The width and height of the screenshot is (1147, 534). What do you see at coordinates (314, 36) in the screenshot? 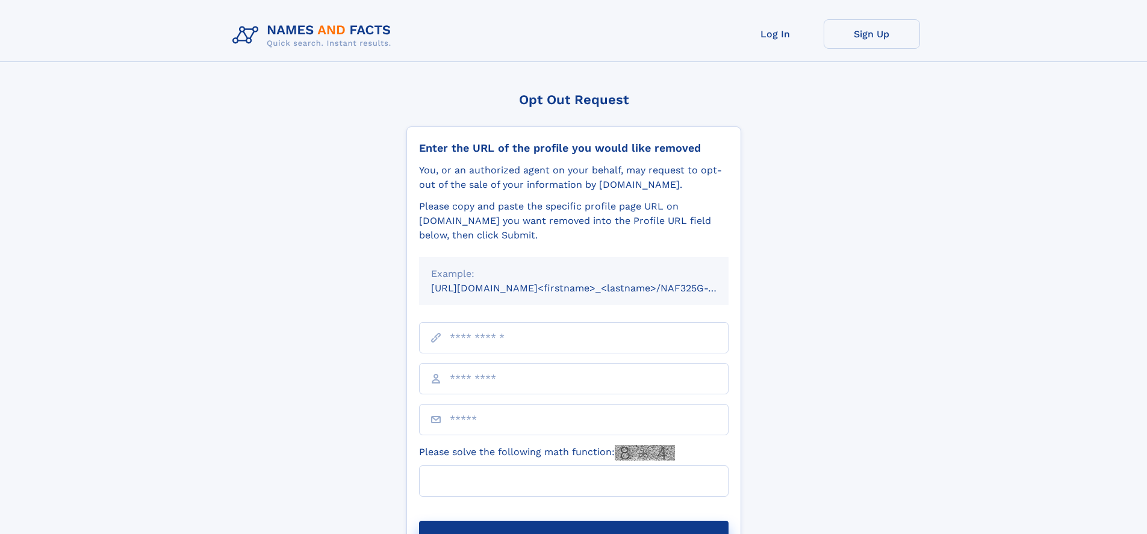
I see `img: Logo Names and Facts` at bounding box center [314, 36].